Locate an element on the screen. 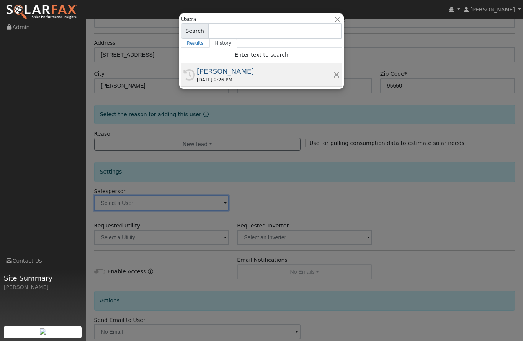 This screenshot has height=341, width=523. span: Enter text to search is located at coordinates (261, 55).